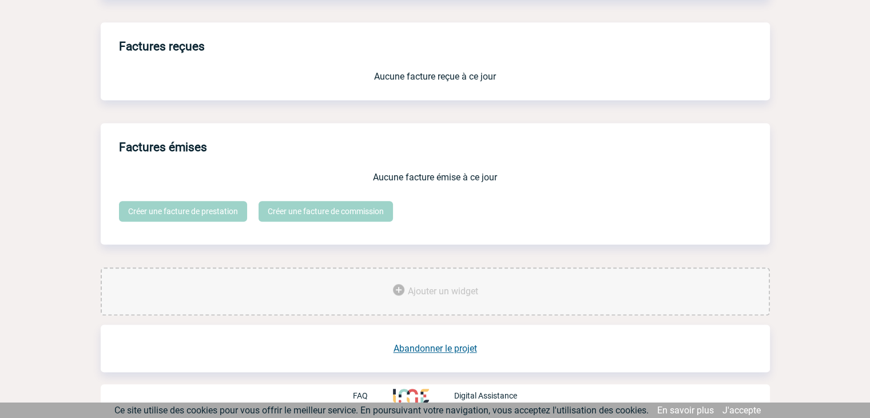 The width and height of the screenshot is (870, 418). I want to click on a: J'accepte, so click(741, 410).